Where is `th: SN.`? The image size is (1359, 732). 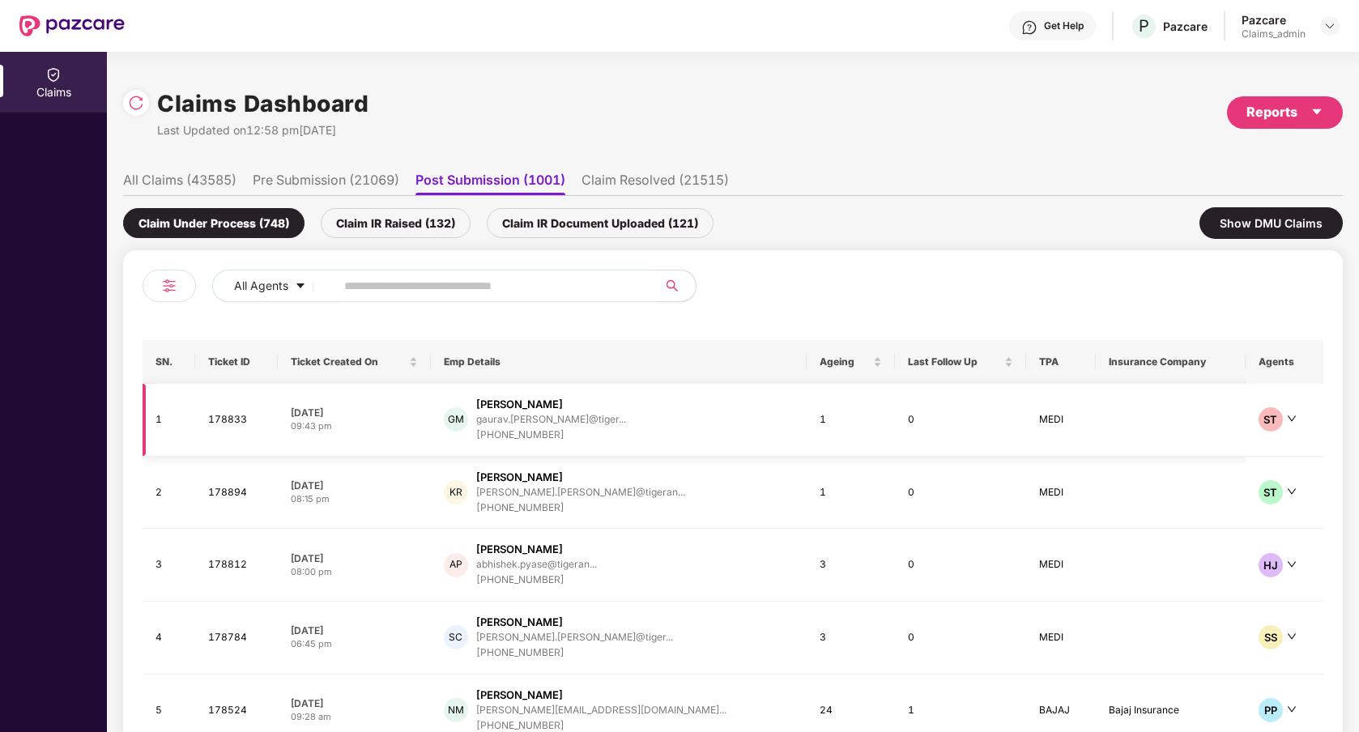
th: SN. is located at coordinates (168, 362).